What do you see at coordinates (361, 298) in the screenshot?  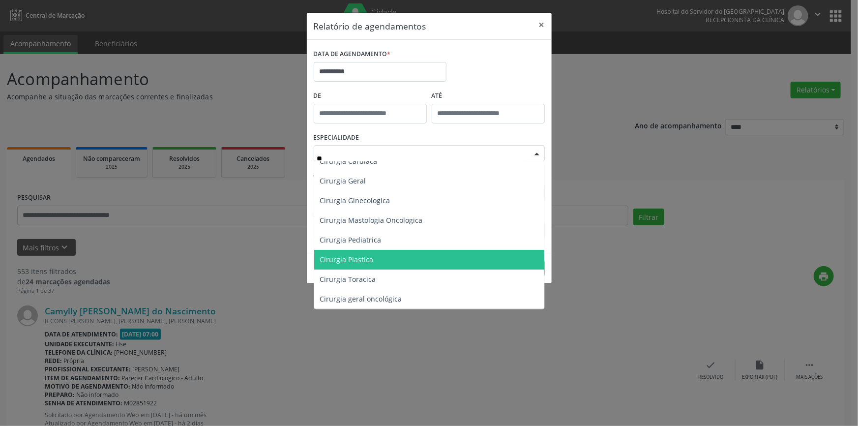 I see `span: Cirurgia geral oncológica` at bounding box center [361, 298].